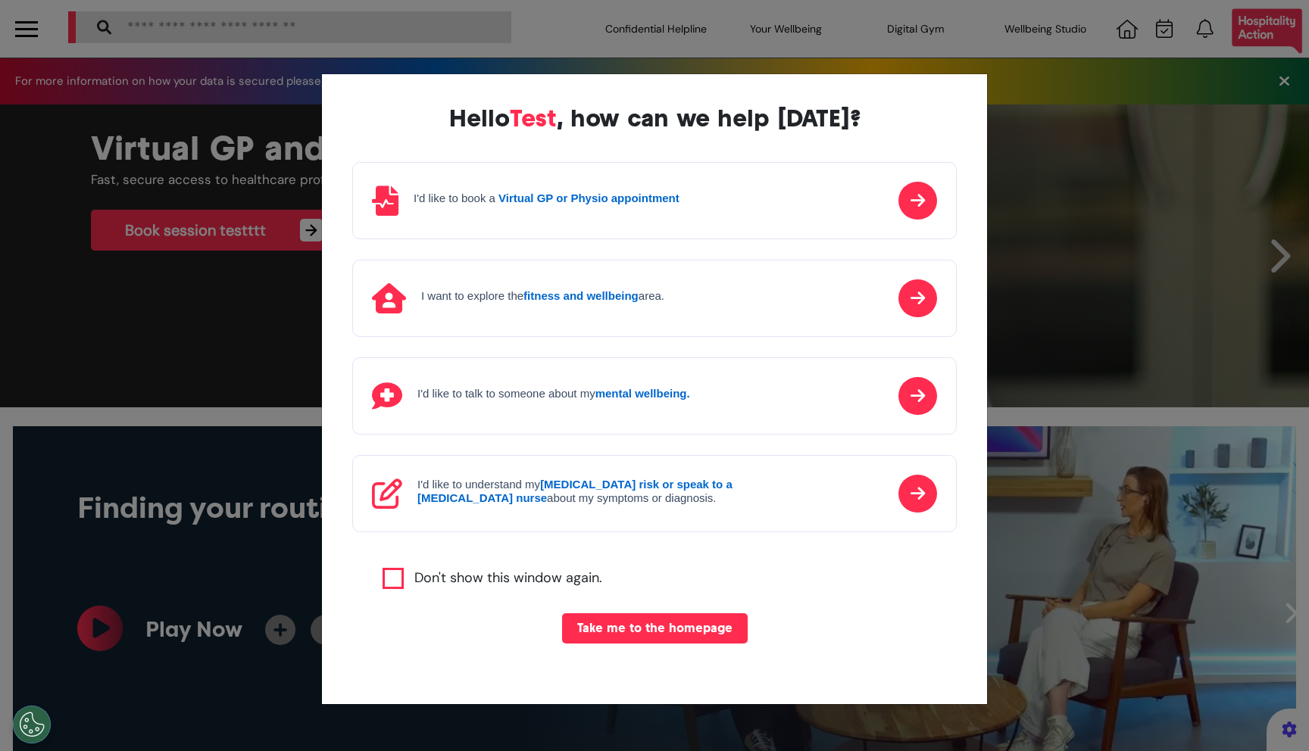 The height and width of the screenshot is (751, 1309). What do you see at coordinates (599, 492) in the screenshot?
I see `h4: I'd like to understand my about my symptoms or diagnosis.` at bounding box center [599, 492].